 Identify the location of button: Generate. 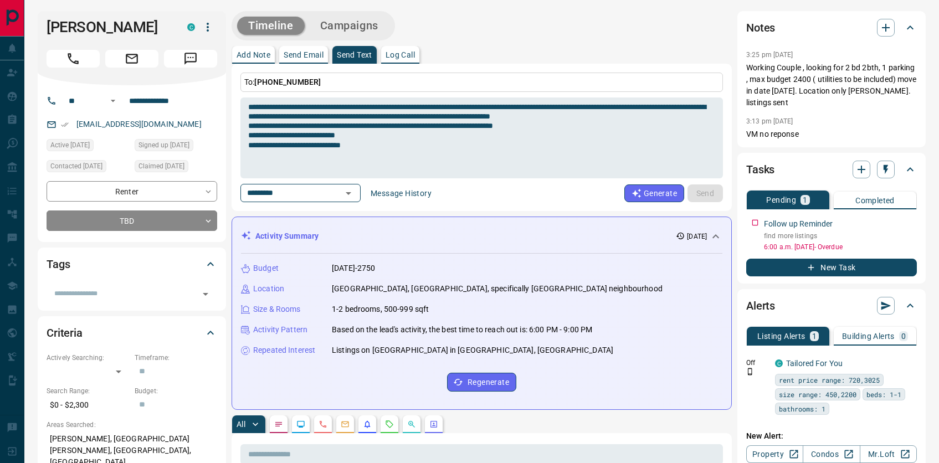
(654, 193).